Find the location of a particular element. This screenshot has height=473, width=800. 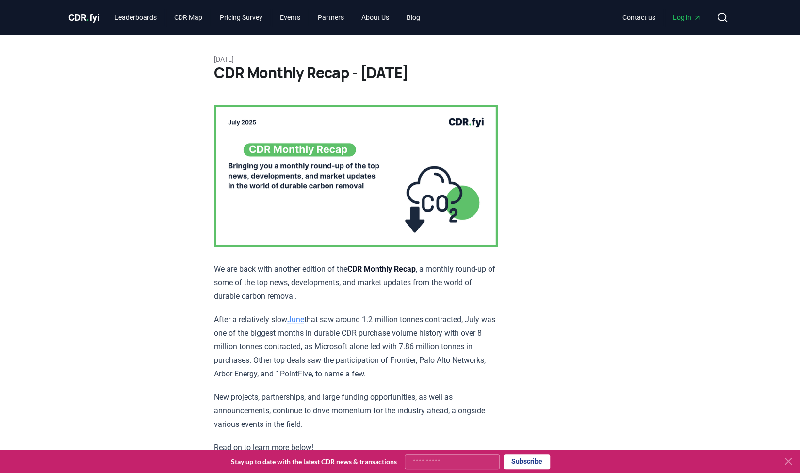

a: CDR Map is located at coordinates (188, 17).